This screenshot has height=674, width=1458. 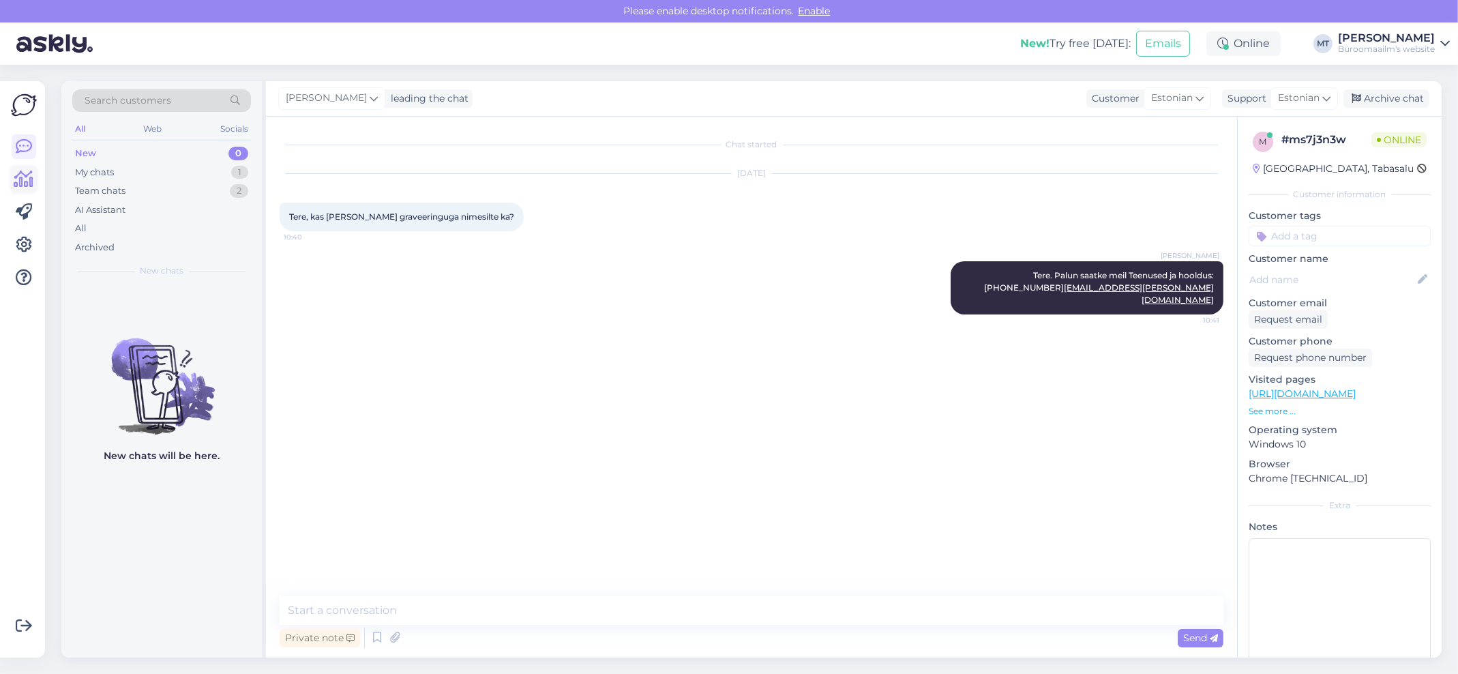 What do you see at coordinates (1339, 444) in the screenshot?
I see `p: Windows 10` at bounding box center [1339, 444].